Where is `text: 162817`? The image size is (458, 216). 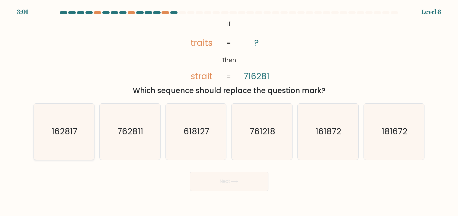
text: 162817 is located at coordinates (64, 132).